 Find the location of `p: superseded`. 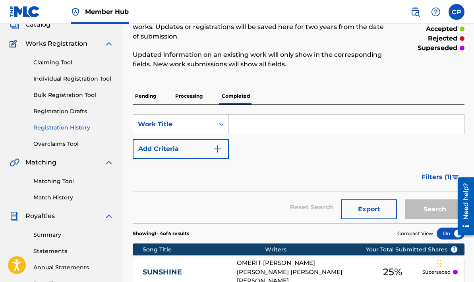

p: superseded is located at coordinates (437, 48).